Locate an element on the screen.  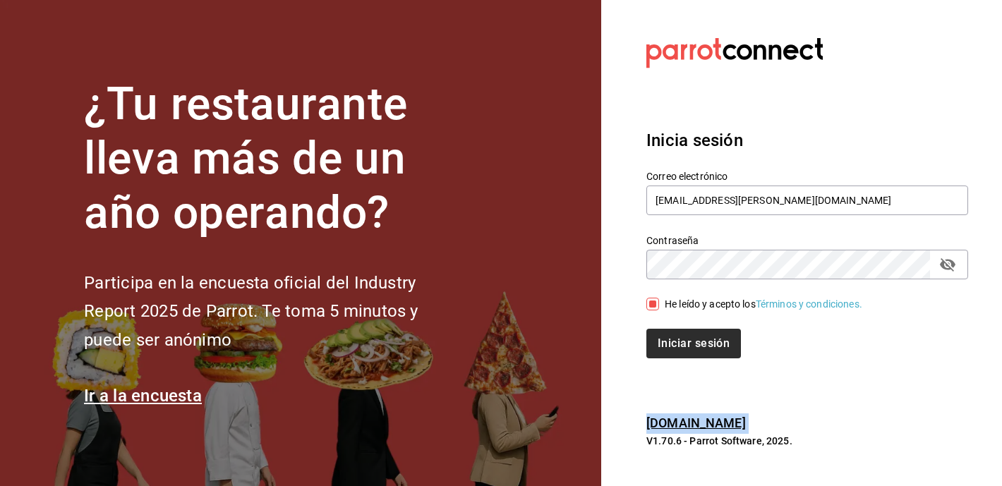
label: Contraseña is located at coordinates (807, 241).